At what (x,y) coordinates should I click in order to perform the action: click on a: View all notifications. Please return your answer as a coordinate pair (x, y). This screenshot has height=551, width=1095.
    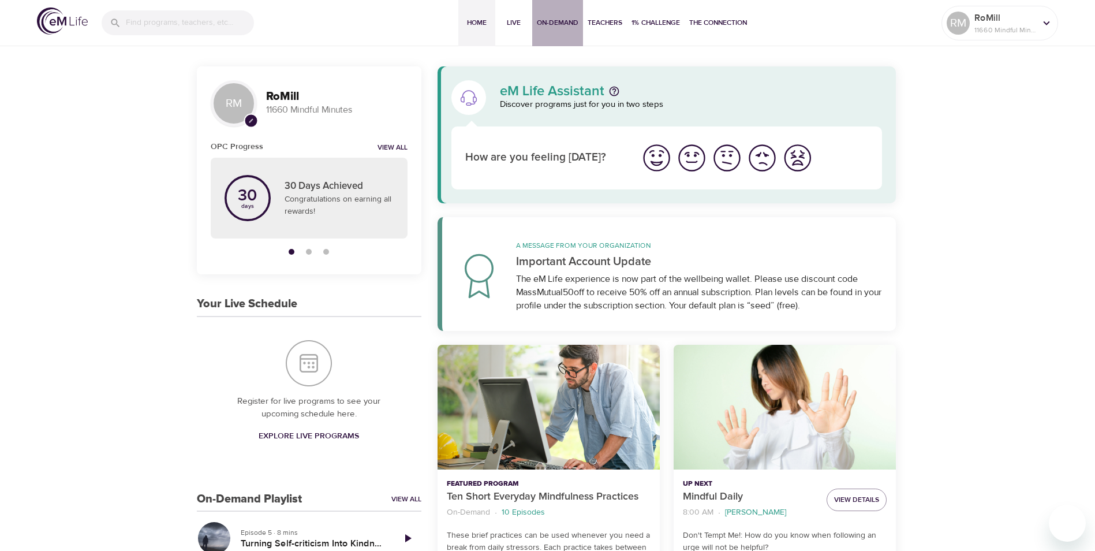
    Looking at the image, I should click on (393, 148).